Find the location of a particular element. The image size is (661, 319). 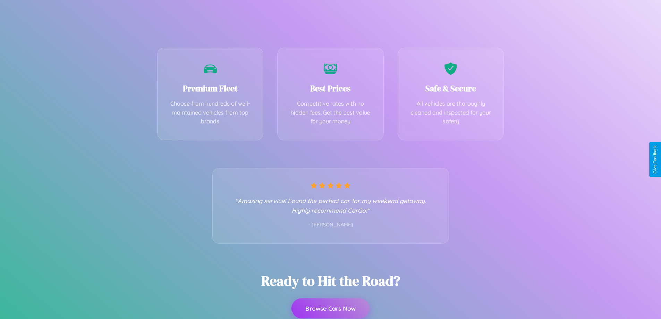

p: All vehicles are thoroughly cleaned and inspected for your safety is located at coordinates (451, 112).